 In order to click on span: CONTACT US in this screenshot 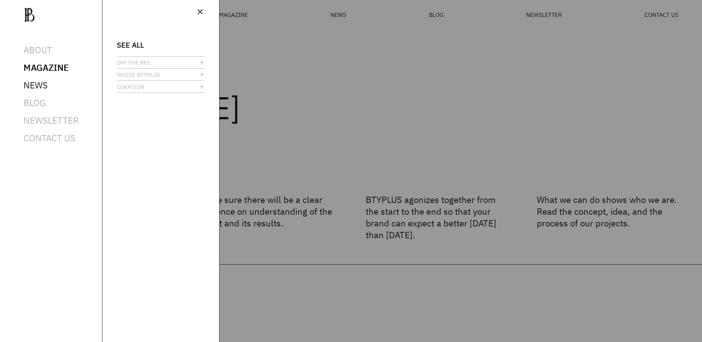, I will do `click(49, 138)`.